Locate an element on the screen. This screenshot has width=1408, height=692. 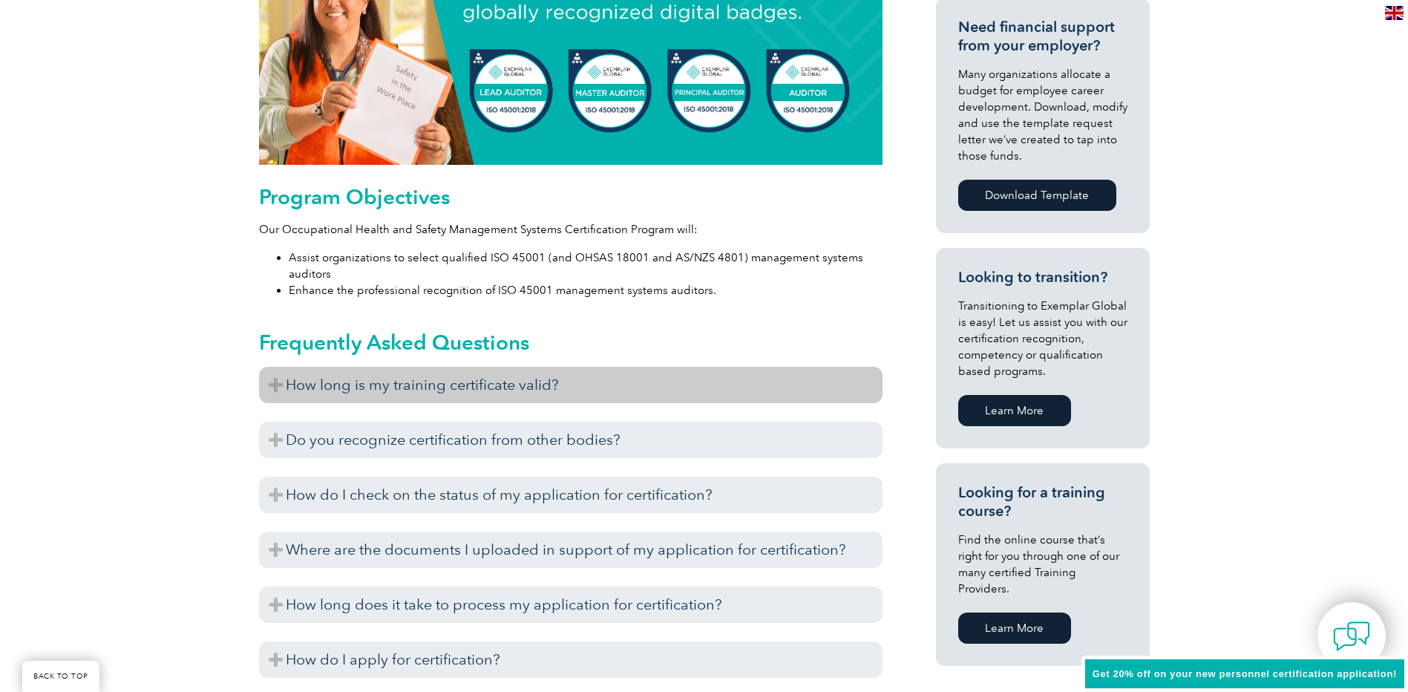
h2: Frequently Asked Questions is located at coordinates (571, 342).